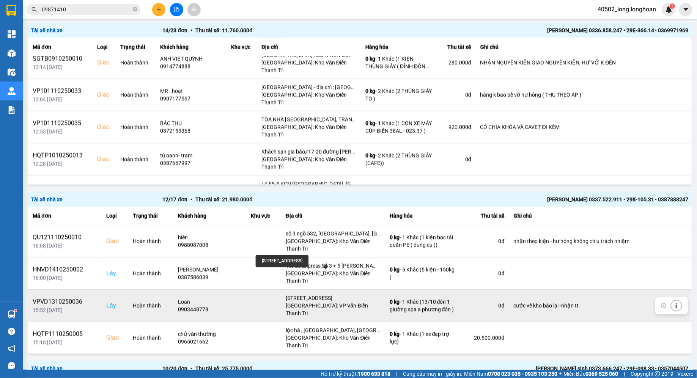 The width and height of the screenshot is (697, 378). What do you see at coordinates (65, 334) in the screenshot?
I see `div: HQTP1110250005` at bounding box center [65, 334].